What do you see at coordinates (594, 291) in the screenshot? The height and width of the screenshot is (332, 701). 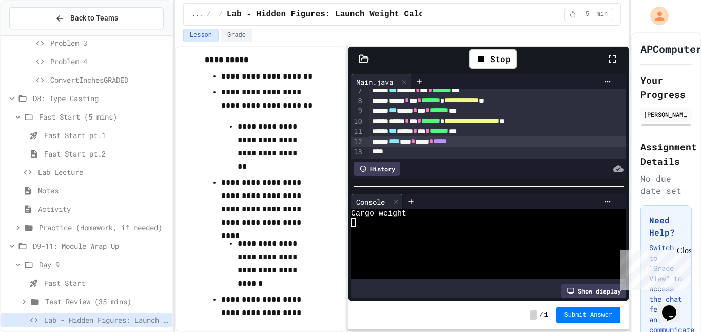 I see `div: Show display` at bounding box center [594, 291].